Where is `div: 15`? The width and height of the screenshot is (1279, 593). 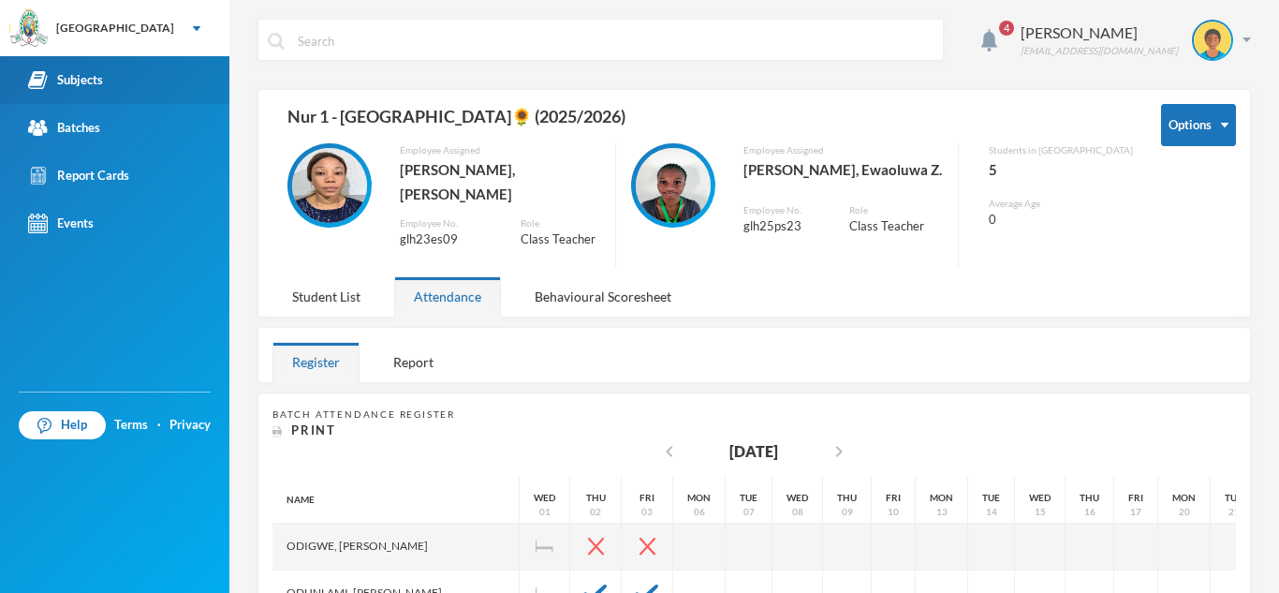 div: 15 is located at coordinates (1040, 511).